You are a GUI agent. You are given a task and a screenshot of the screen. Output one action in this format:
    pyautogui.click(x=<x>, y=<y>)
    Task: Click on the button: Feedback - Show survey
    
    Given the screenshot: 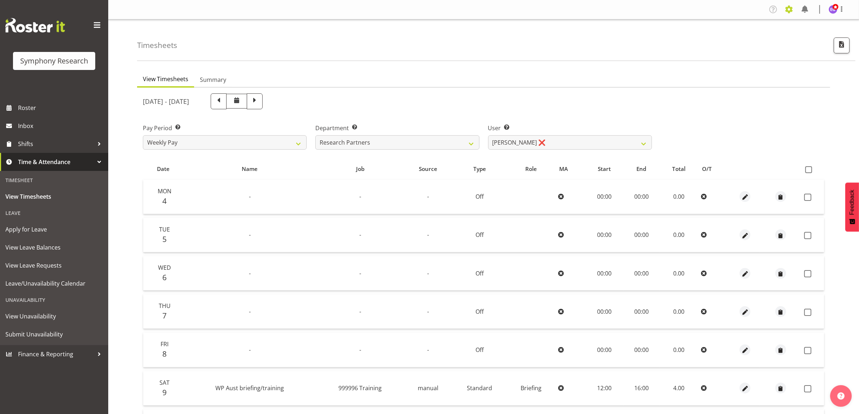 What is the action you would take?
    pyautogui.click(x=852, y=207)
    